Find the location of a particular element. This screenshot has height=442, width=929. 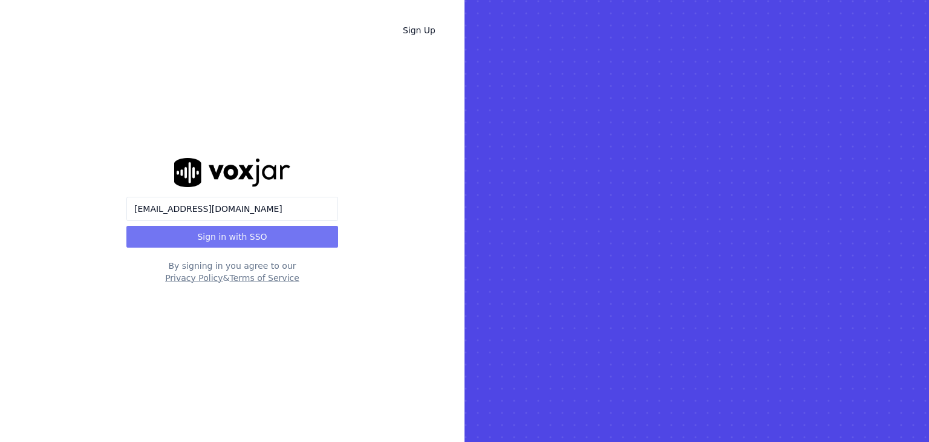

button: Sign in with SSO is located at coordinates (232, 237).